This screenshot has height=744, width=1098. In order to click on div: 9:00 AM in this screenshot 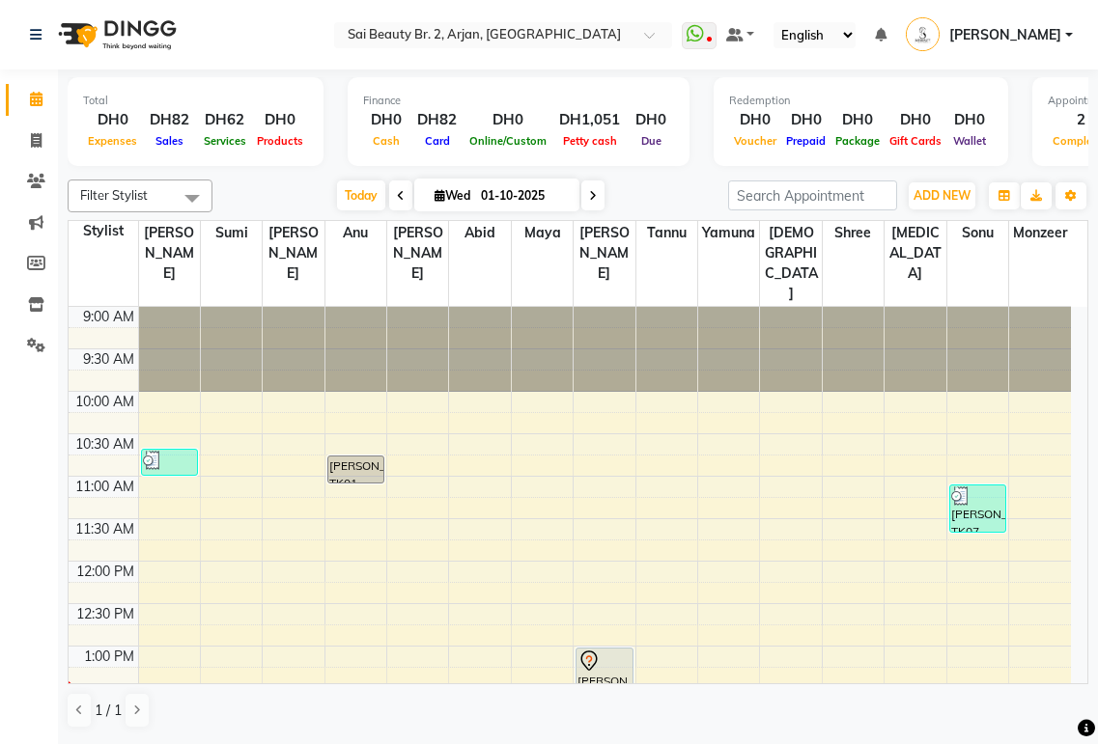, I will do `click(108, 317)`.